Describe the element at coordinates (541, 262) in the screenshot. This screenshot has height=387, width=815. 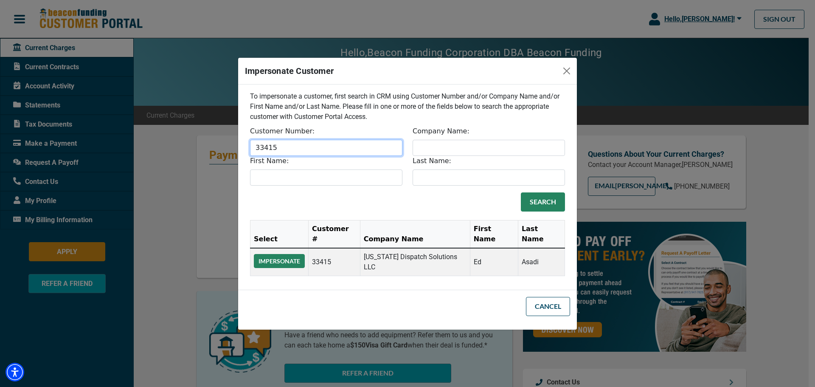
I see `p: Asadi` at that location.